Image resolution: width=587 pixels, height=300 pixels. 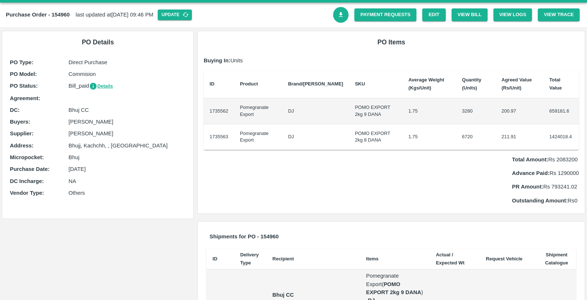 I want to click on b: Recipient, so click(x=283, y=259).